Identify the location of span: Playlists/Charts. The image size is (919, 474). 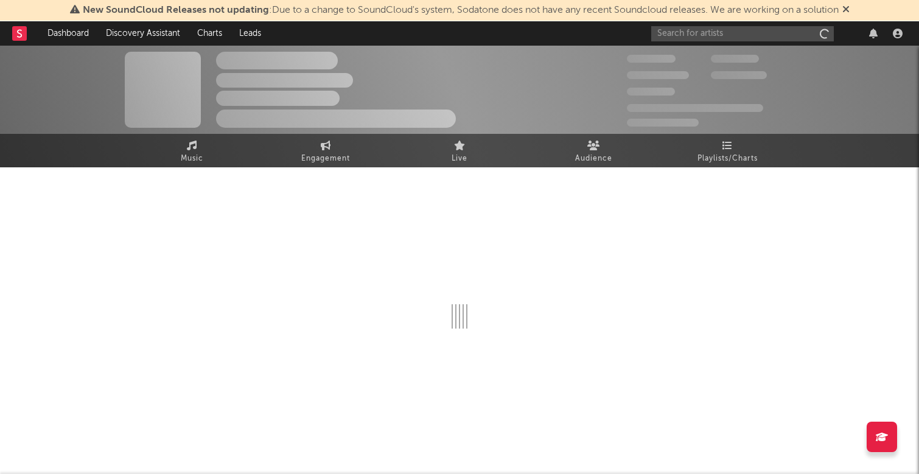
(727, 159).